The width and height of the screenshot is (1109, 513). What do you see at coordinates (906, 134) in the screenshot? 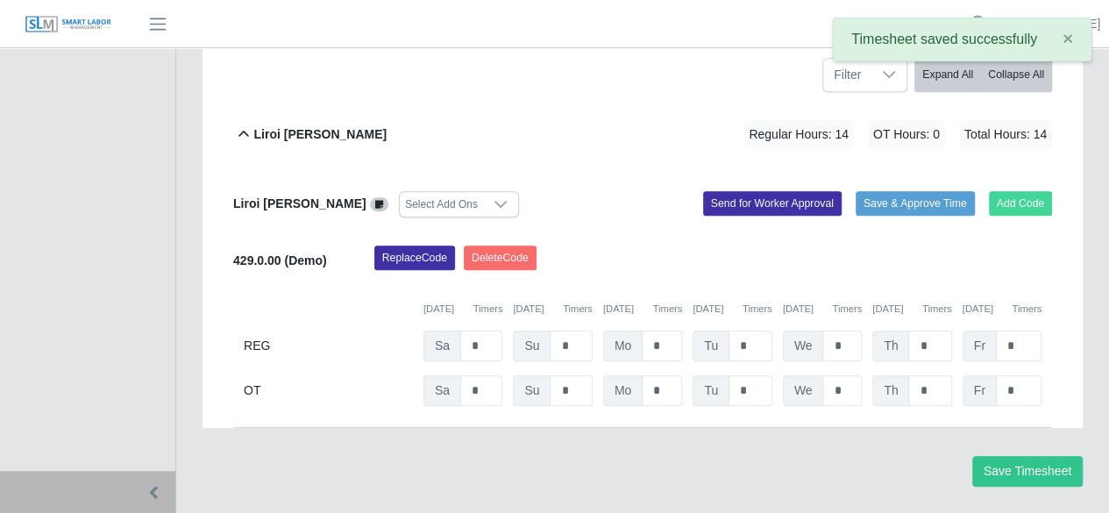
I see `span: OT Hours: 0` at bounding box center [906, 134].